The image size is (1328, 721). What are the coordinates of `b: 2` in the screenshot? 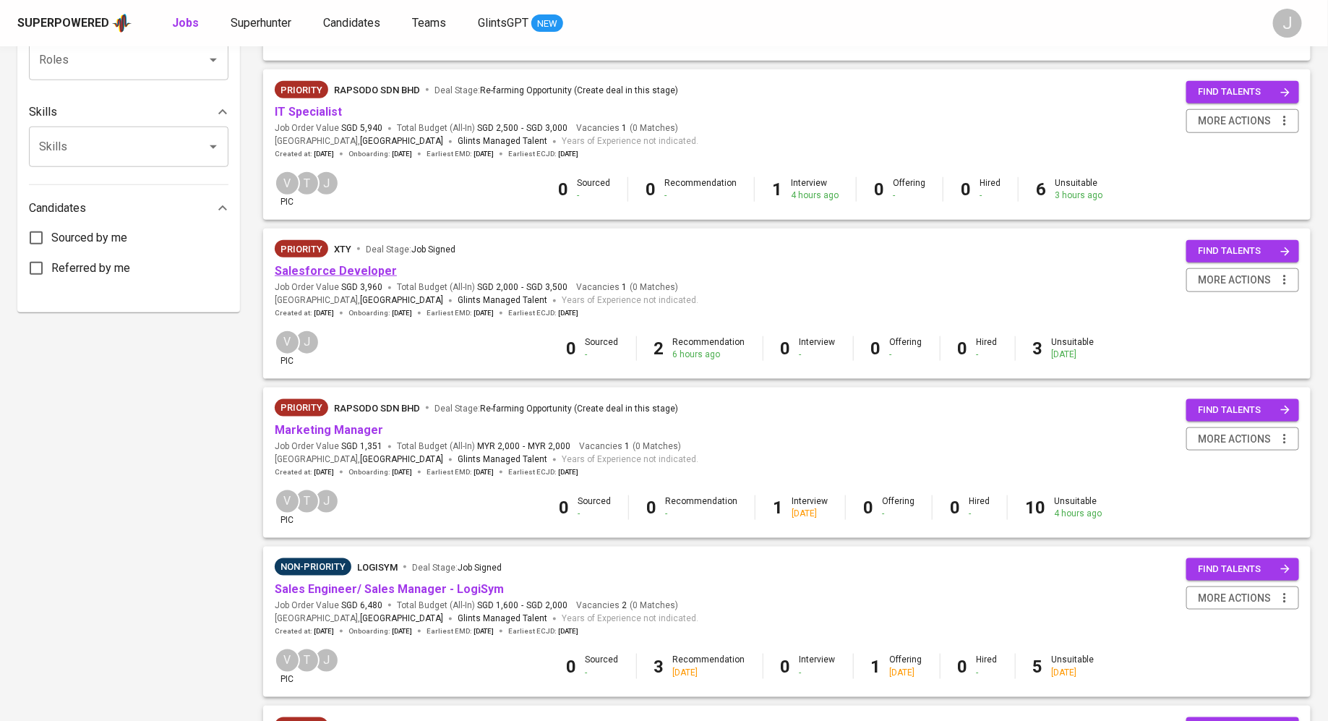 It's located at (659, 348).